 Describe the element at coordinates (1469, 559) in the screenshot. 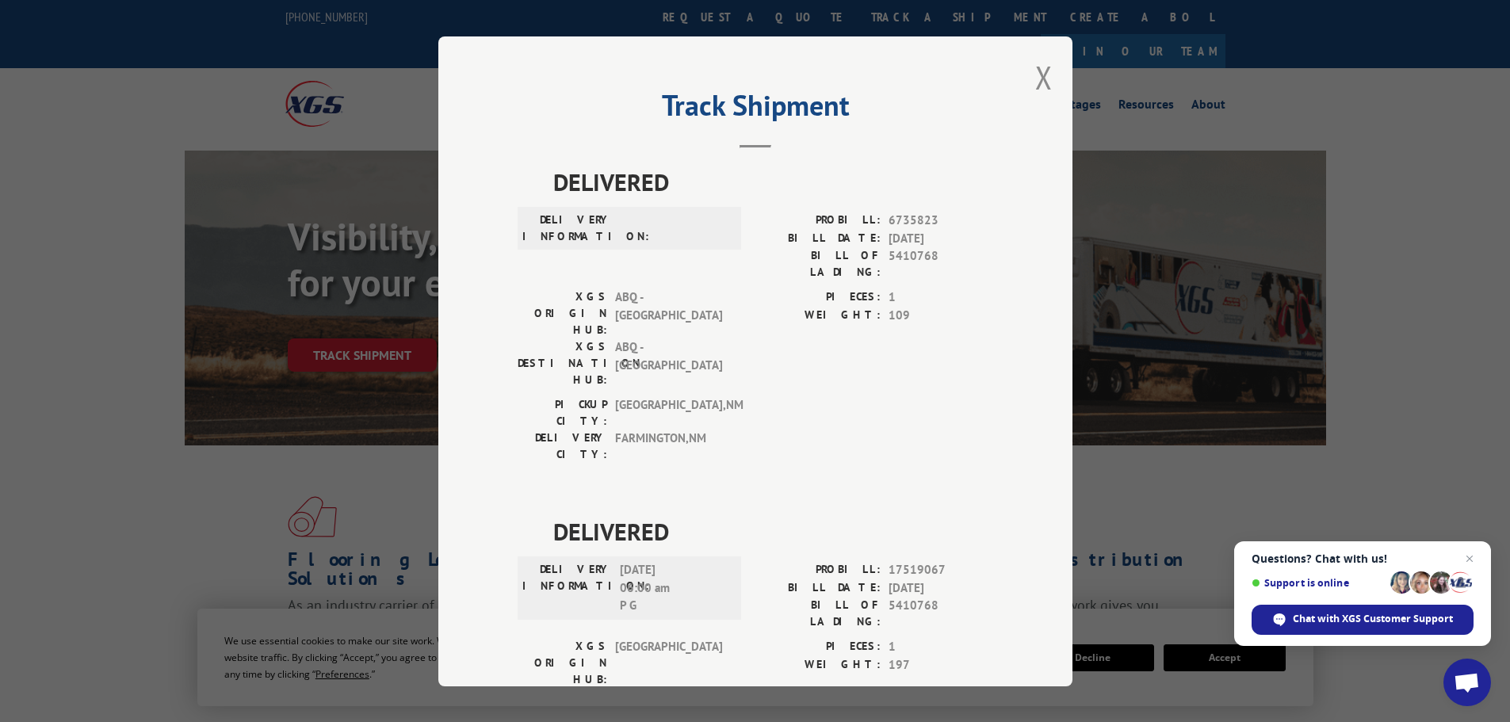

I see `span: Close chat` at that location.